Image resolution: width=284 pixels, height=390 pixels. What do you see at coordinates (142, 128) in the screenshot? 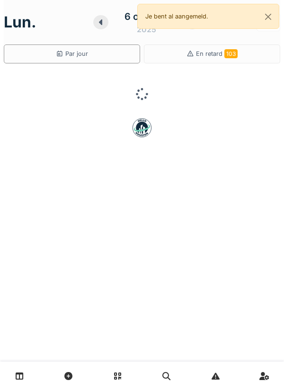
I see `img: badge-BVDL4wpA.svg` at bounding box center [142, 128].